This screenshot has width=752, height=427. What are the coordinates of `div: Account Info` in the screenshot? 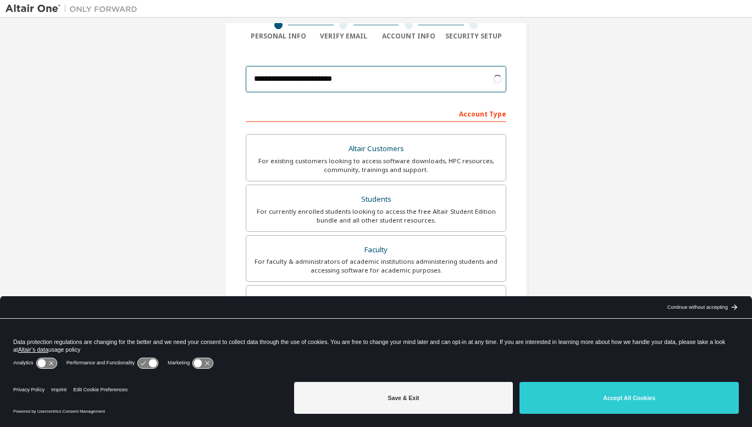 It's located at (409, 36).